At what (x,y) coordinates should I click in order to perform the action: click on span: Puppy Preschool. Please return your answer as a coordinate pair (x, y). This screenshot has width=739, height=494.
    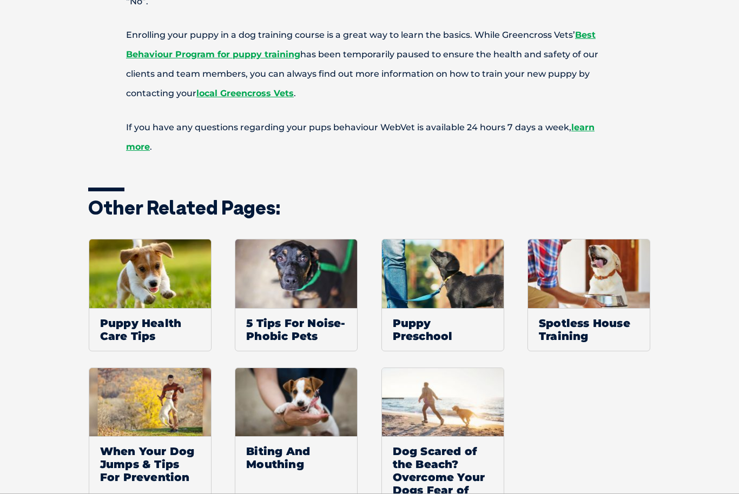
    Looking at the image, I should click on (442, 329).